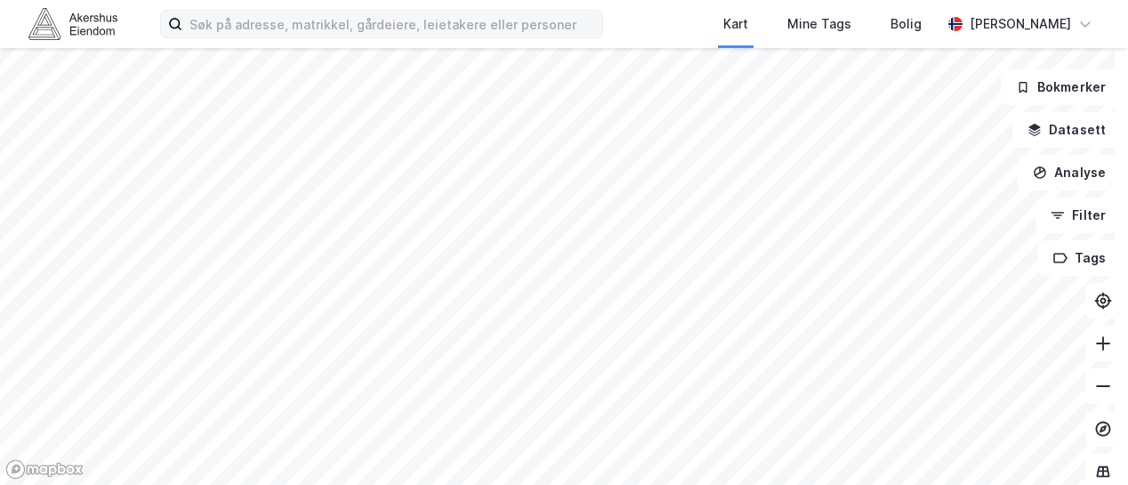 Image resolution: width=1128 pixels, height=485 pixels. I want to click on img: akershus-eiendom-logo.9091f326c980b4bce74ccdd9f866810c.svg, so click(73, 23).